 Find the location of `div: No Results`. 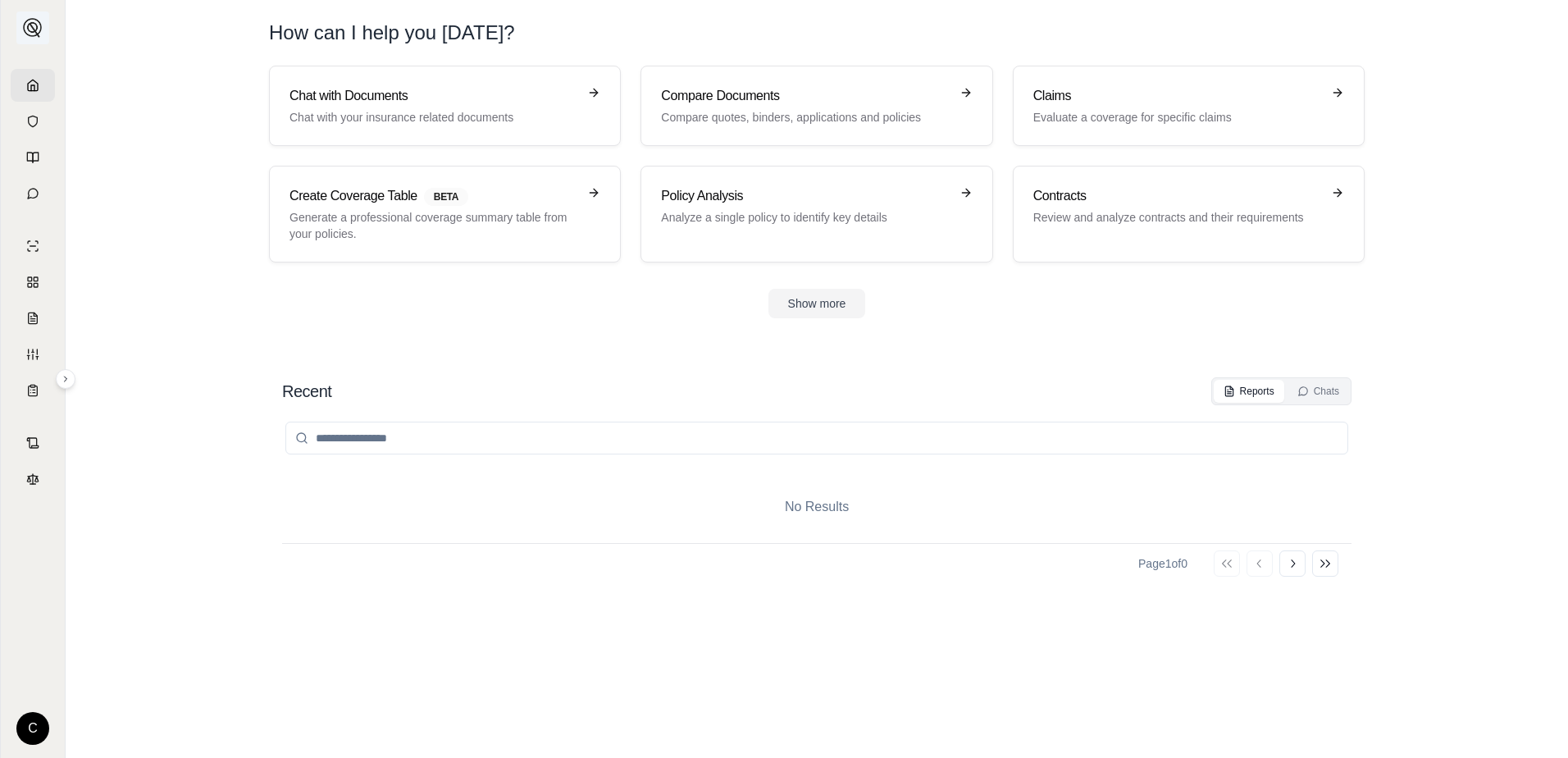

div: No Results is located at coordinates (817, 507).